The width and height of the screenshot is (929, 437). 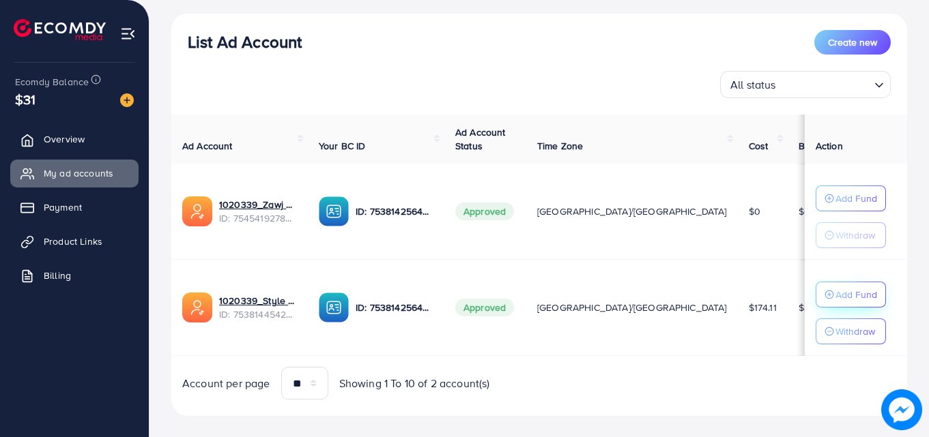 I want to click on h3: List Ad Account, so click(x=244, y=42).